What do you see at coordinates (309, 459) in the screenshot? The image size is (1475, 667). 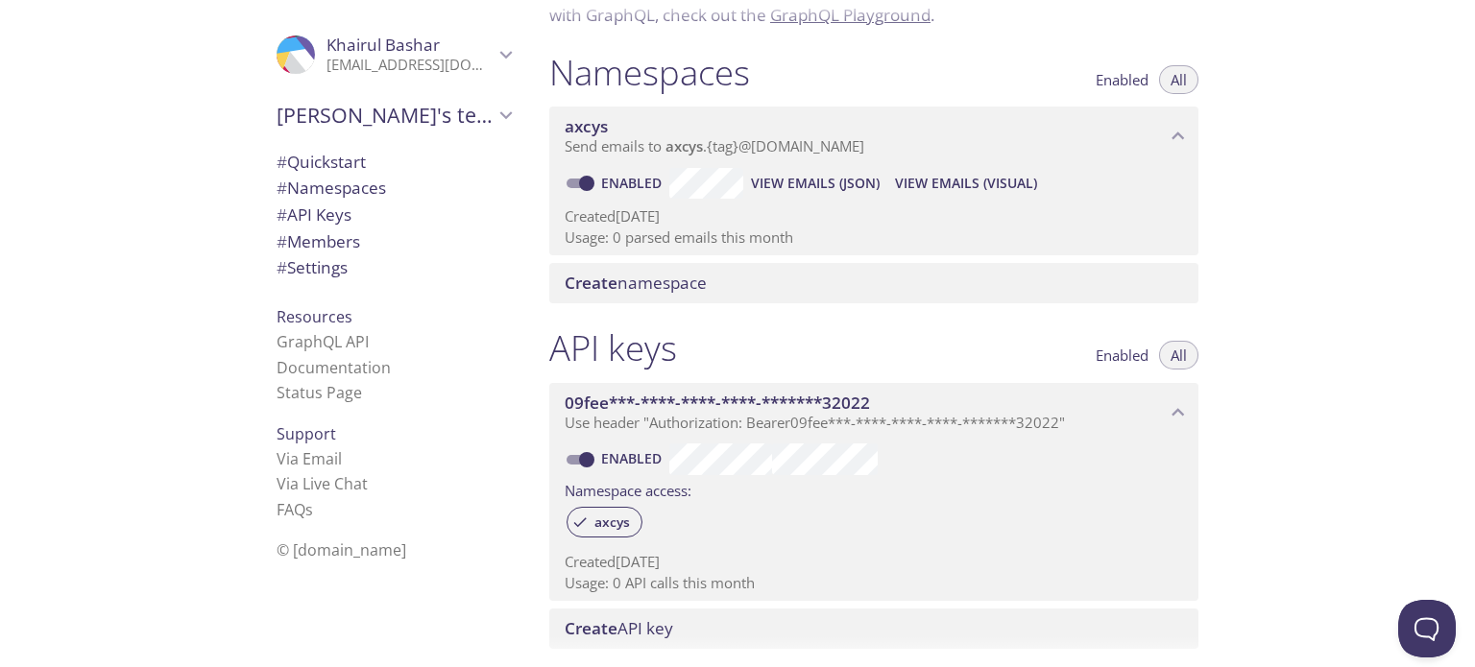 I see `a: Via Email` at bounding box center [309, 459].